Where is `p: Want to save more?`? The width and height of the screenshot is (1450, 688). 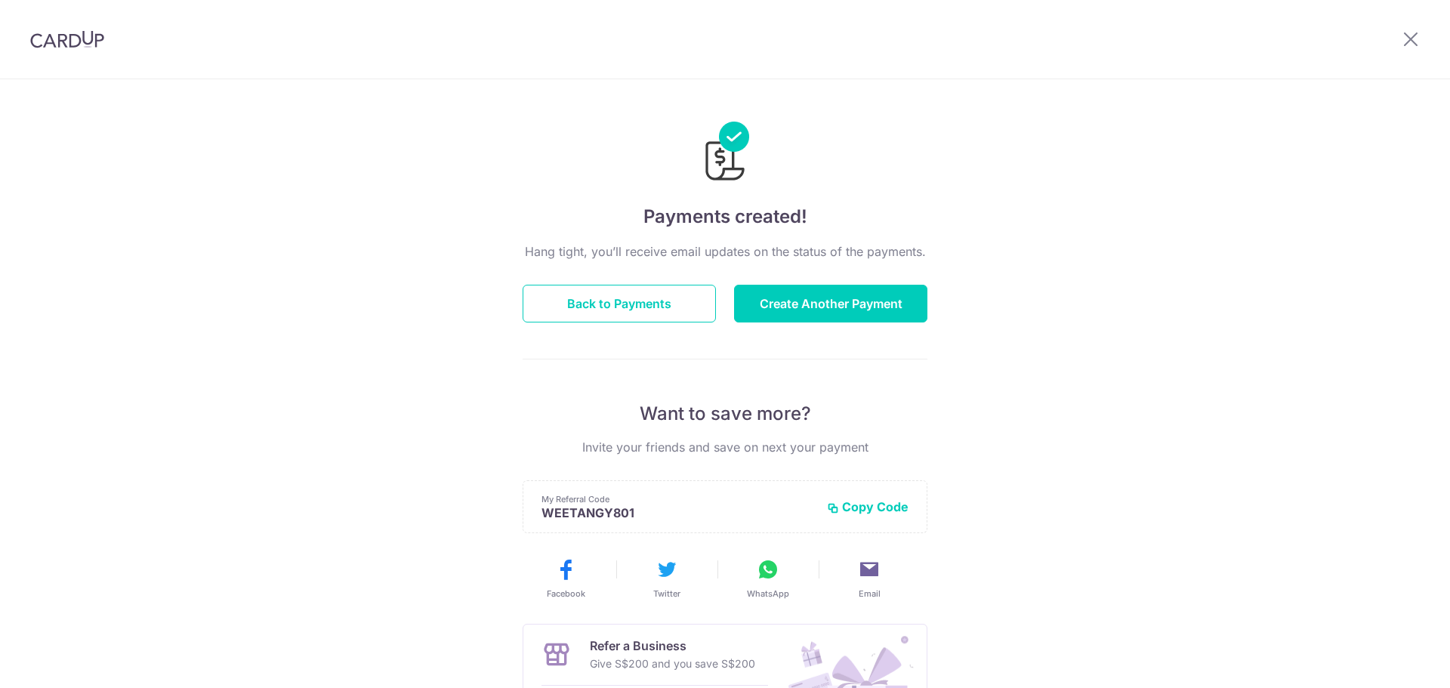
p: Want to save more? is located at coordinates (725, 414).